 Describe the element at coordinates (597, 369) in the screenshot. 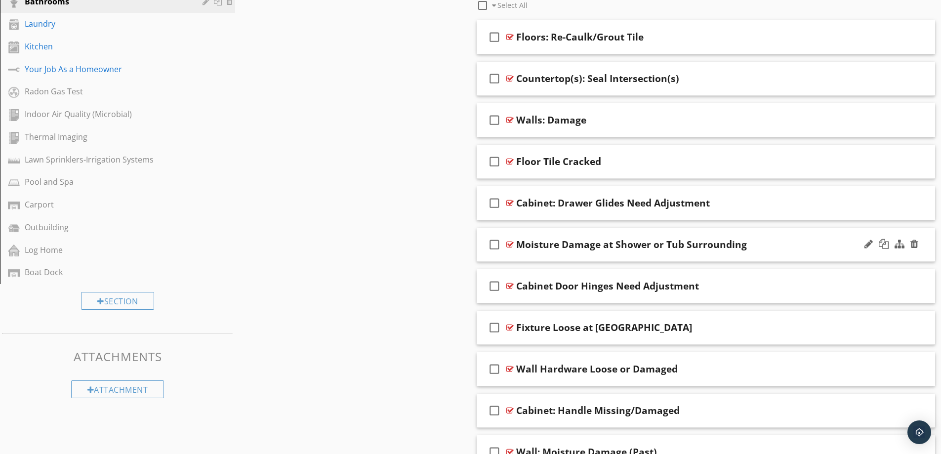

I see `div: Wall Hardware Loose or Damaged` at that location.